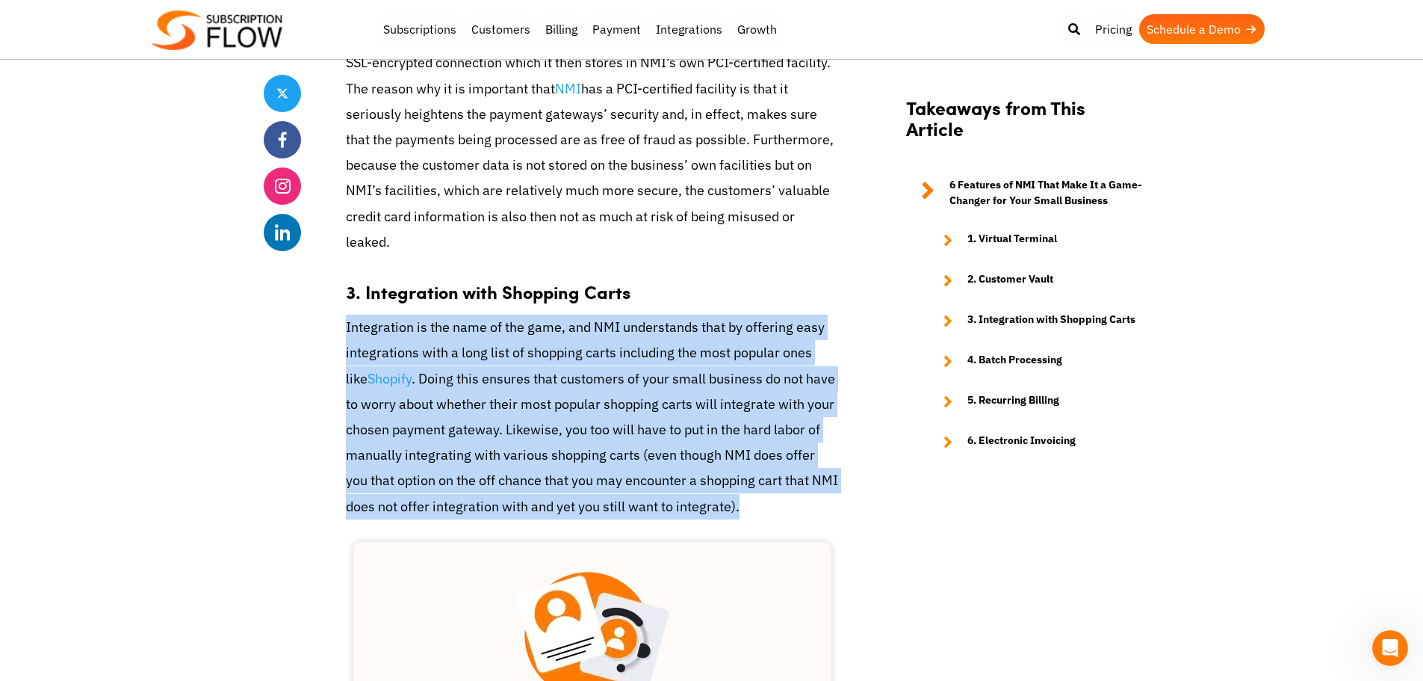 The image size is (1423, 681). Describe the element at coordinates (501, 29) in the screenshot. I see `a: Customers` at that location.